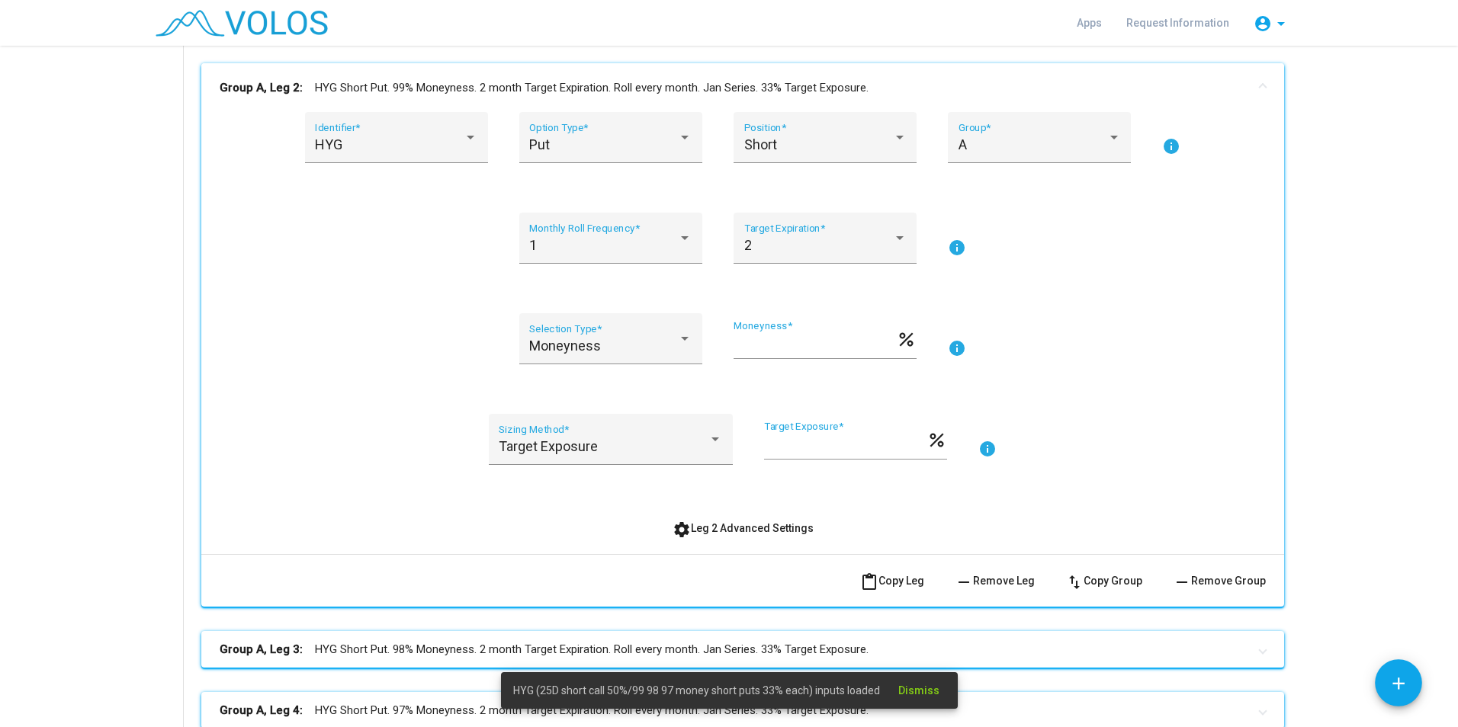 The image size is (1458, 727). What do you see at coordinates (994, 581) in the screenshot?
I see `span: Remove Leg` at bounding box center [994, 581].